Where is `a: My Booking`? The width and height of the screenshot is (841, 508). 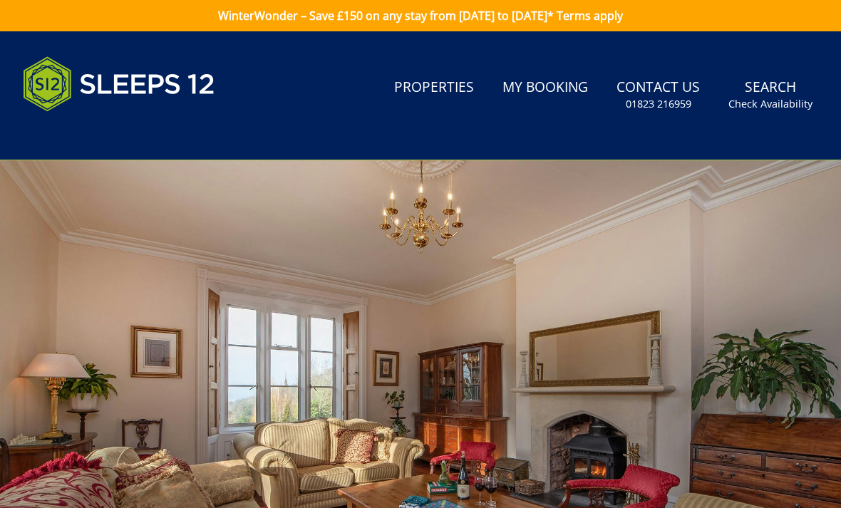 a: My Booking is located at coordinates (546, 88).